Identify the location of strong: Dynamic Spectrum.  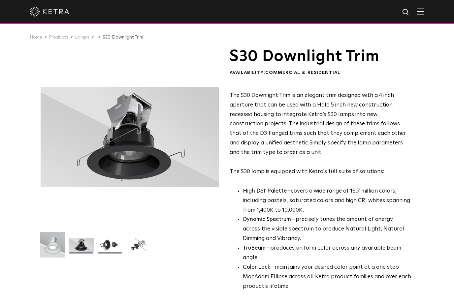
(267, 219).